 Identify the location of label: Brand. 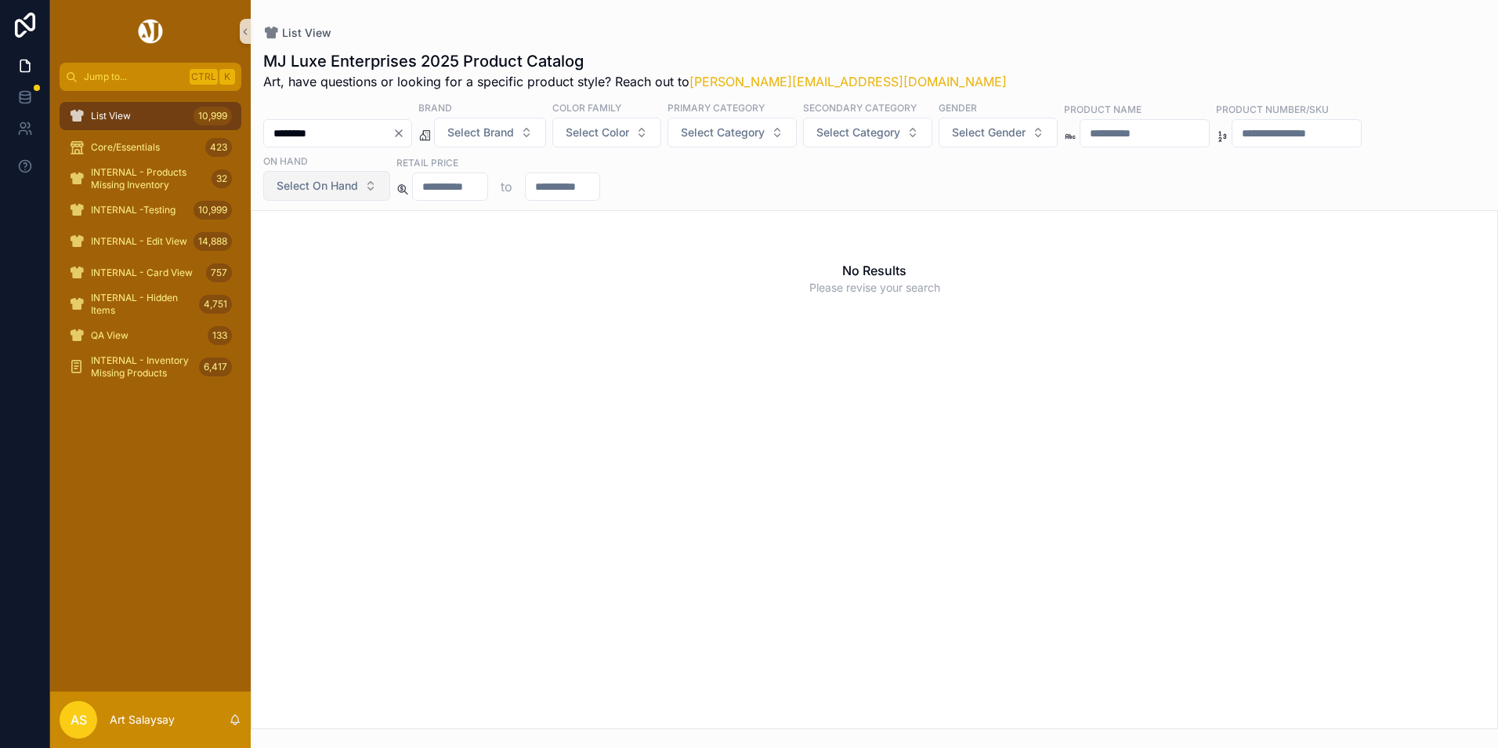
(435, 107).